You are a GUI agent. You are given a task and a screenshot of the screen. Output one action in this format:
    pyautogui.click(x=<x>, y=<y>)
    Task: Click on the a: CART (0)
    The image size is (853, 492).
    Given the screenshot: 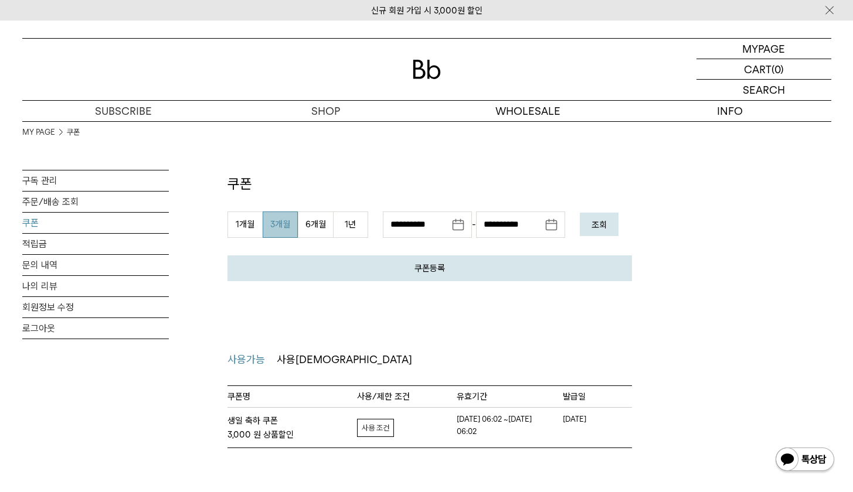 What is the action you would take?
    pyautogui.click(x=764, y=69)
    